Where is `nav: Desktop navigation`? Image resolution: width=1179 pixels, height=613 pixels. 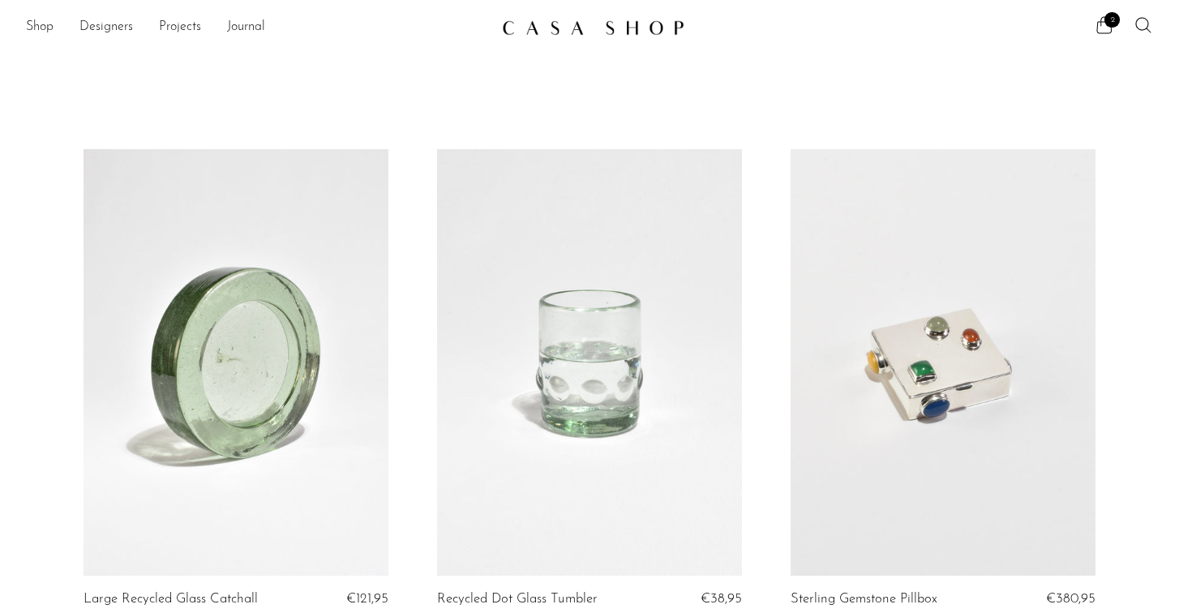
nav: Desktop navigation is located at coordinates (257, 28).